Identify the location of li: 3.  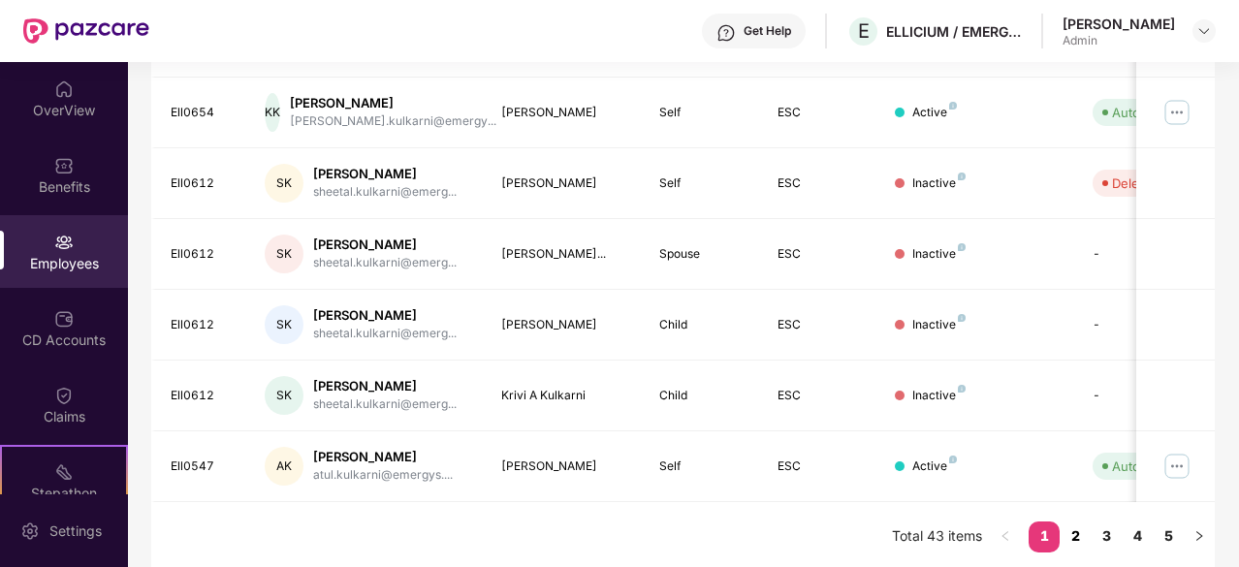
(1107, 537).